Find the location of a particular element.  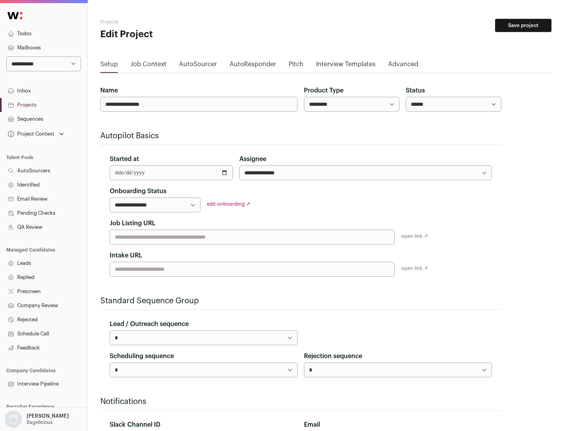

a: Pitch is located at coordinates (296, 66).